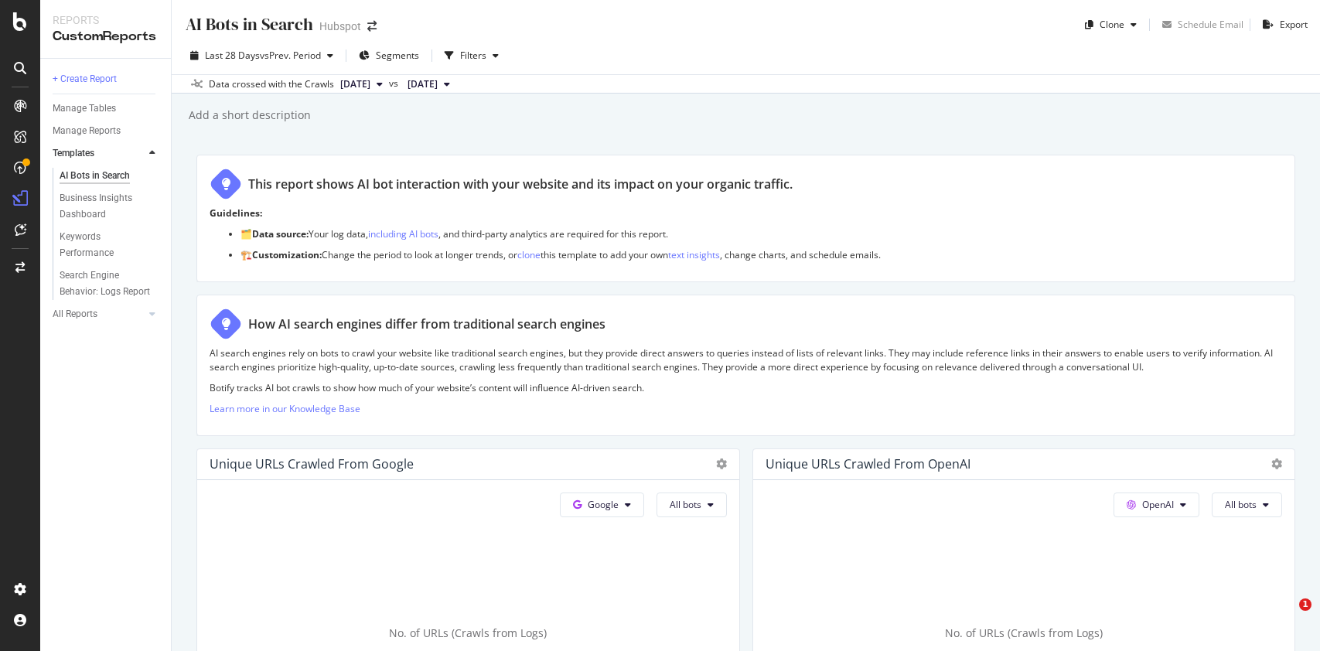 This screenshot has height=651, width=1320. I want to click on a: Learn more in our Knowledge Base, so click(285, 408).